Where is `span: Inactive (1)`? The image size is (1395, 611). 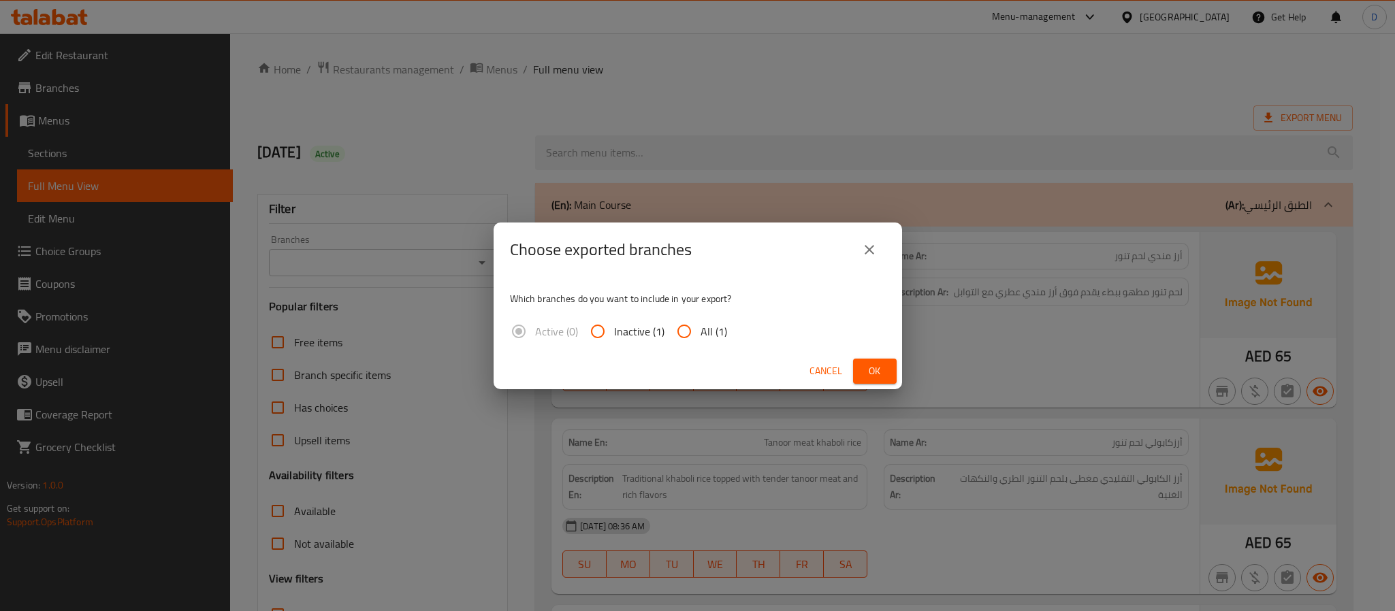 span: Inactive (1) is located at coordinates (639, 331).